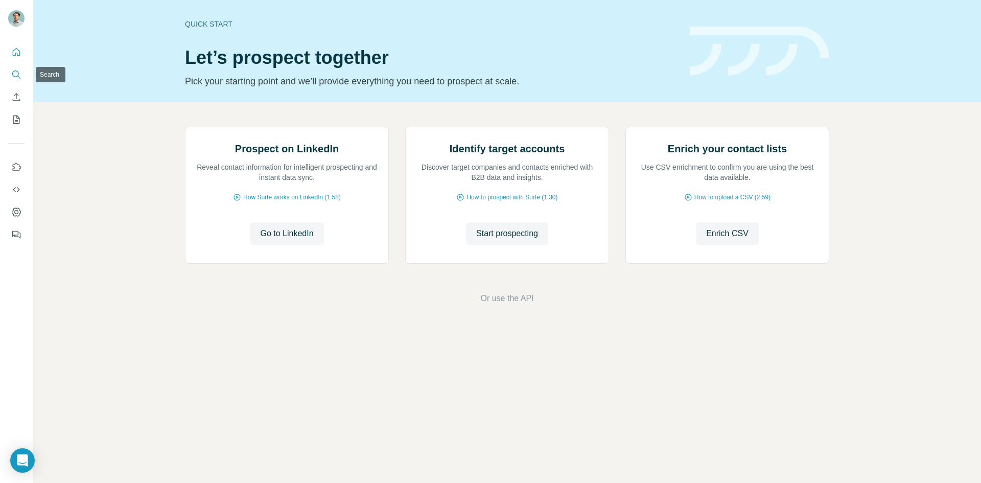  What do you see at coordinates (16, 235) in the screenshot?
I see `button: Feedback` at bounding box center [16, 235].